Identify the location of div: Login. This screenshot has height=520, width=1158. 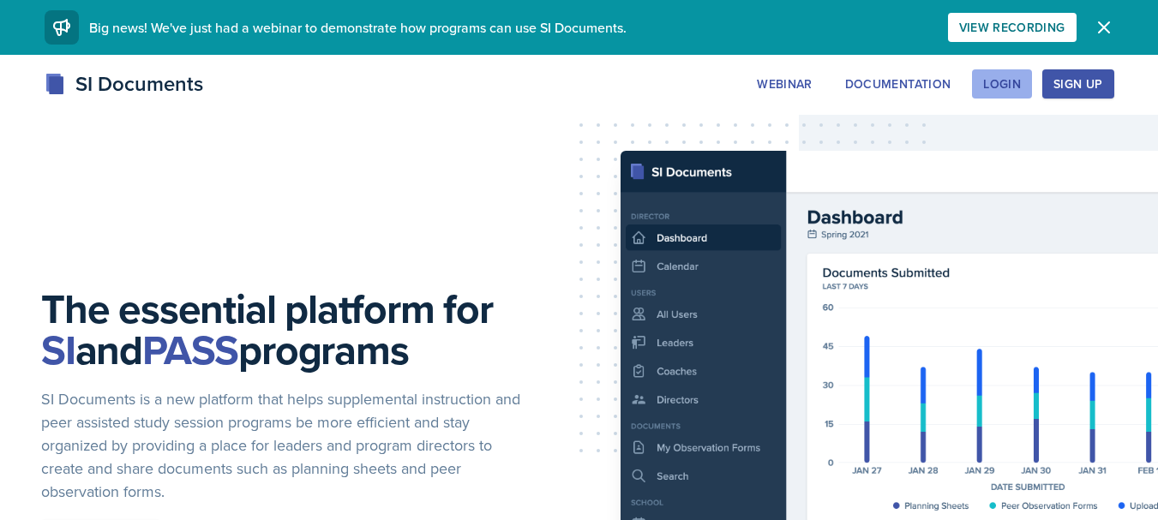
(1002, 84).